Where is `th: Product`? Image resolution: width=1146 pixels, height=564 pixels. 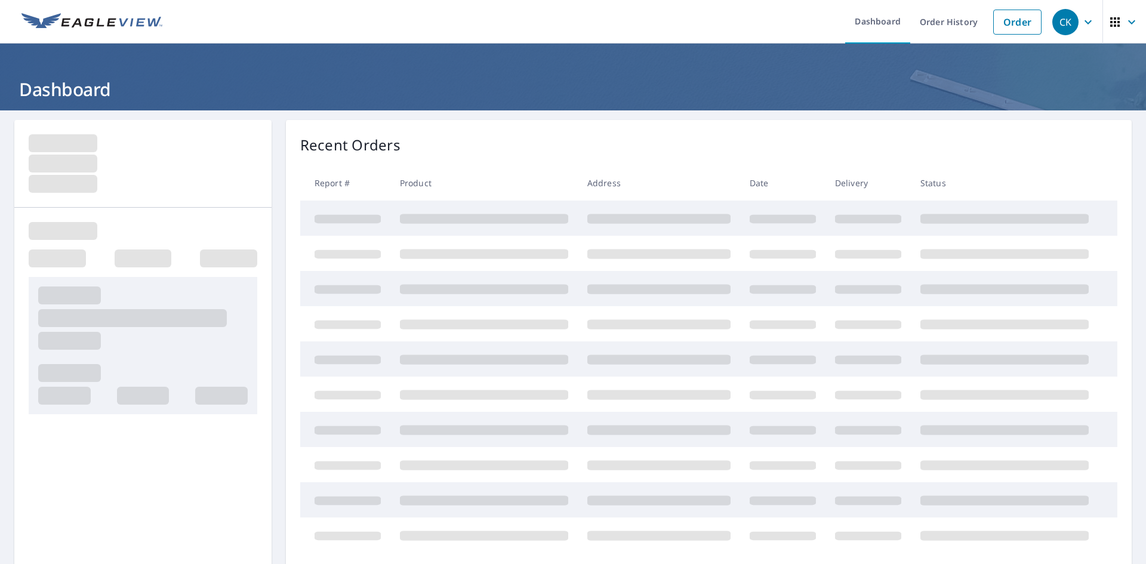
th: Product is located at coordinates (484, 183).